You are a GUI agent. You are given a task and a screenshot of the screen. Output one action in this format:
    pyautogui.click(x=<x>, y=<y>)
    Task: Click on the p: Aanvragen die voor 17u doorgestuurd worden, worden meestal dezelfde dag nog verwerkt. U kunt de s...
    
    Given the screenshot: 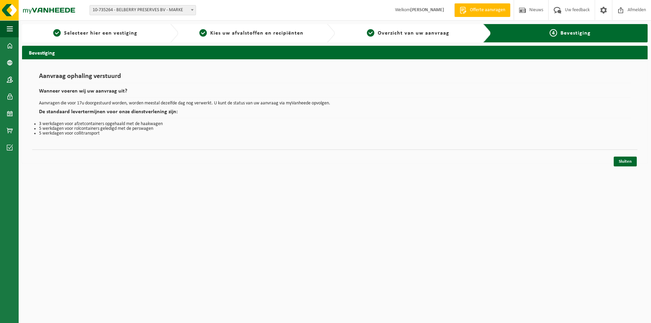 What is the action you would take?
    pyautogui.click(x=335, y=103)
    